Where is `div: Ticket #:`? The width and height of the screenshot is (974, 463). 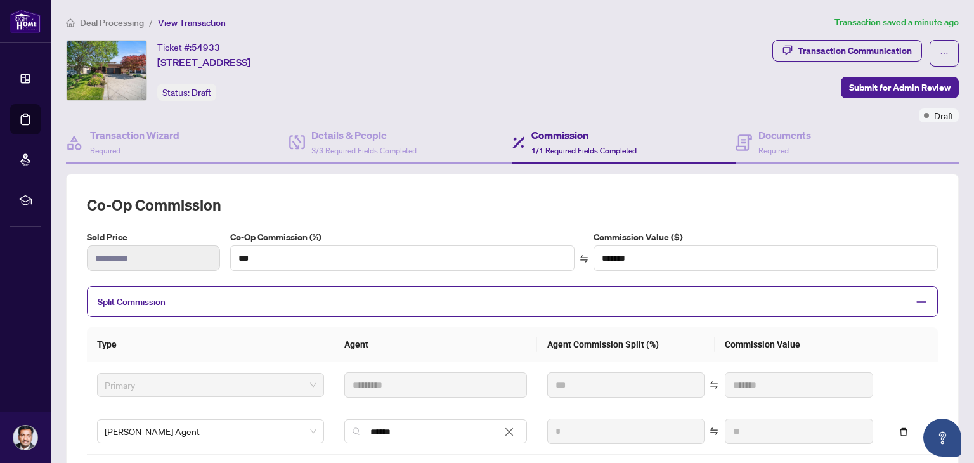 div: Ticket #: is located at coordinates (188, 47).